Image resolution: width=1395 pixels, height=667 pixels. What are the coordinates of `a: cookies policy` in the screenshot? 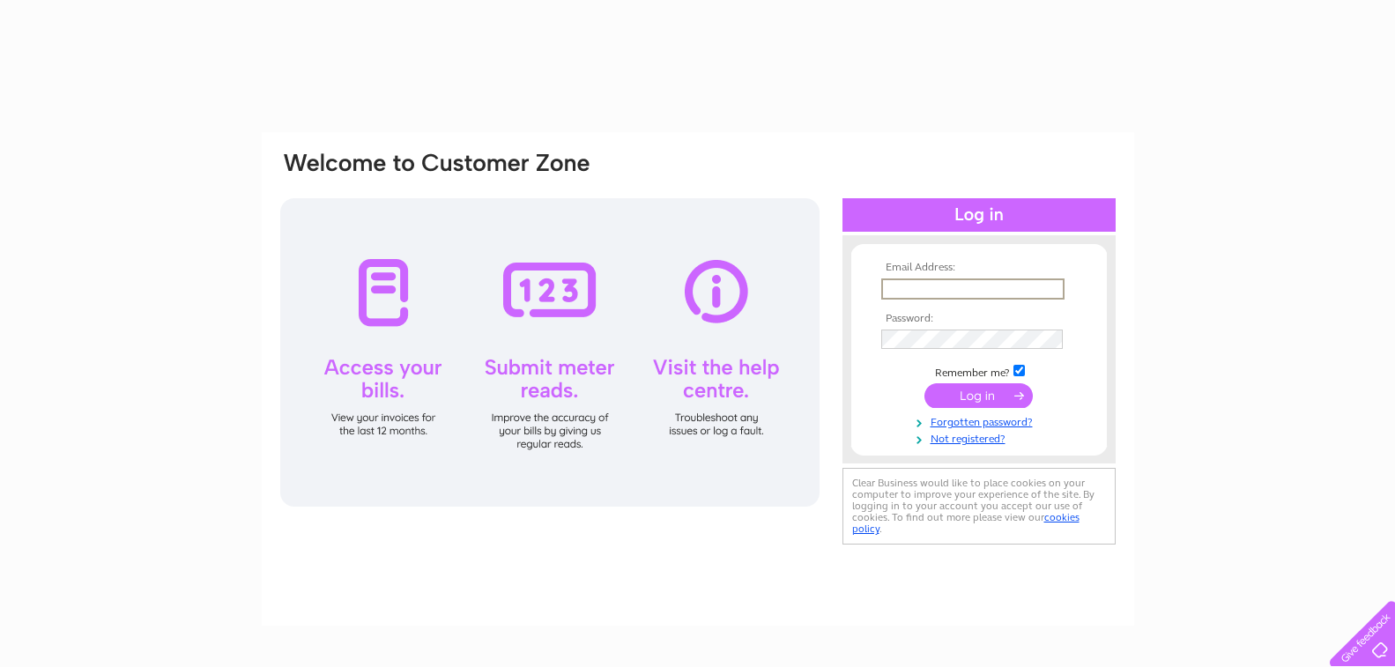 It's located at (966, 523).